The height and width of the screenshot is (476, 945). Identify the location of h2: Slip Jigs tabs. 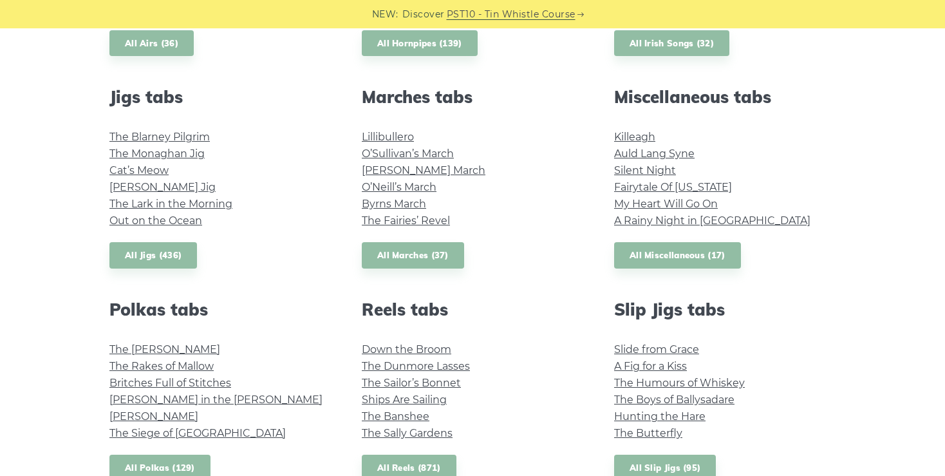
(725, 309).